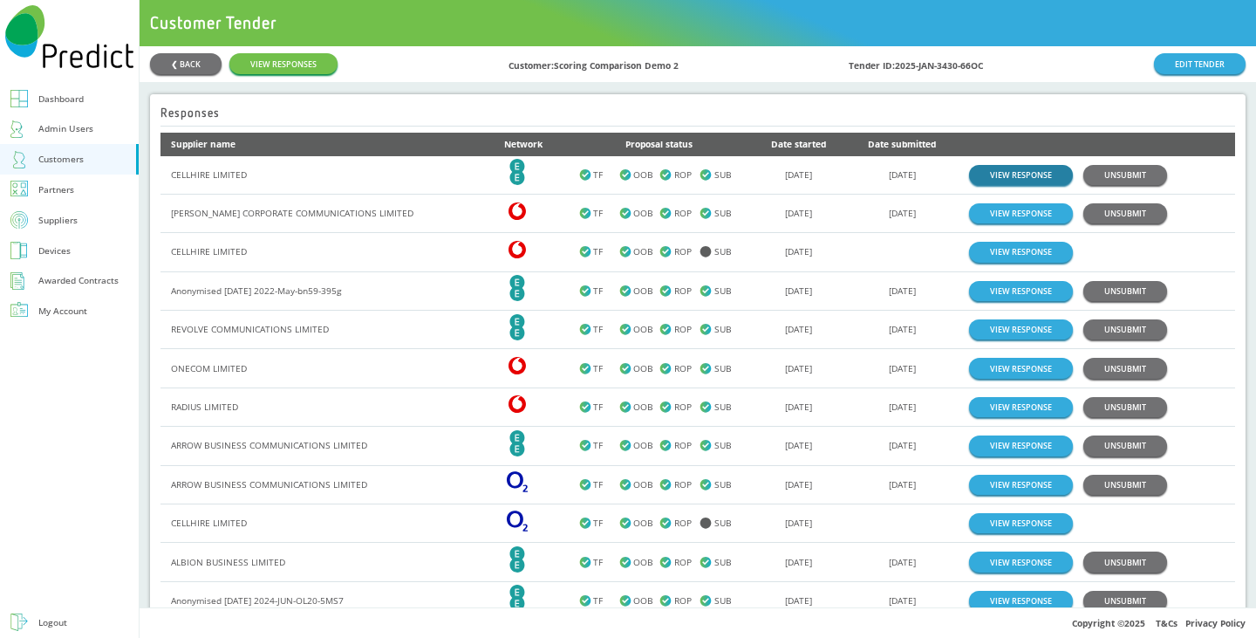  What do you see at coordinates (284, 63) in the screenshot?
I see `a: VIEW RESPONSES` at bounding box center [284, 63].